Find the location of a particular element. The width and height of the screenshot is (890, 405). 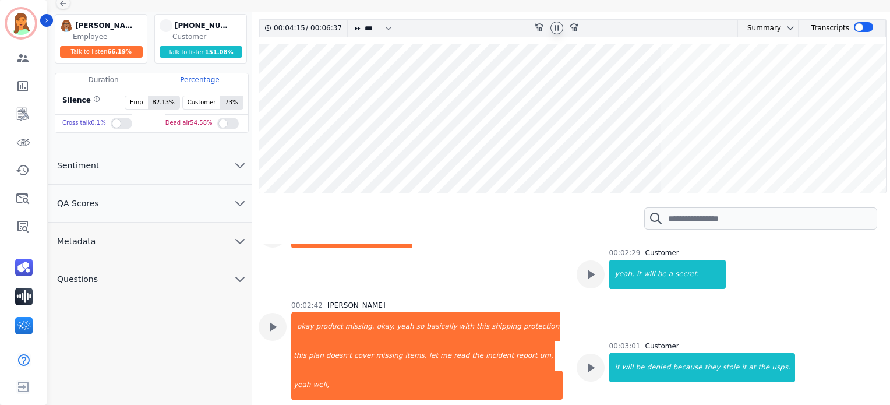

div: um, is located at coordinates (546, 356).